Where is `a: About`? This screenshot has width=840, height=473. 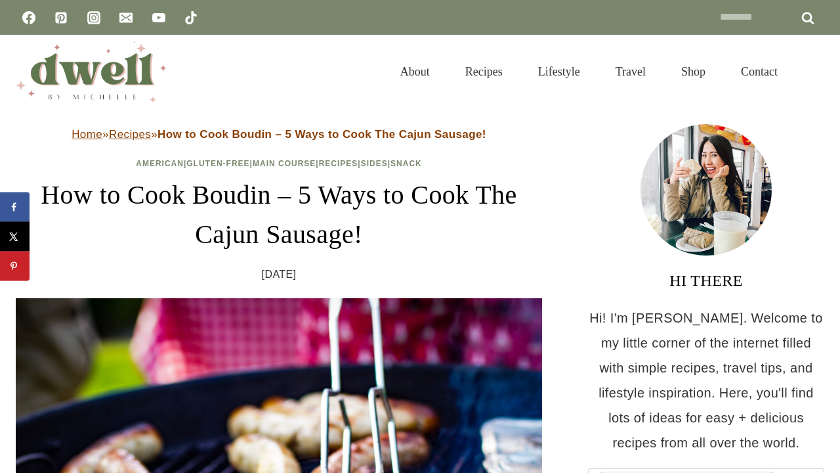 a: About is located at coordinates (415, 72).